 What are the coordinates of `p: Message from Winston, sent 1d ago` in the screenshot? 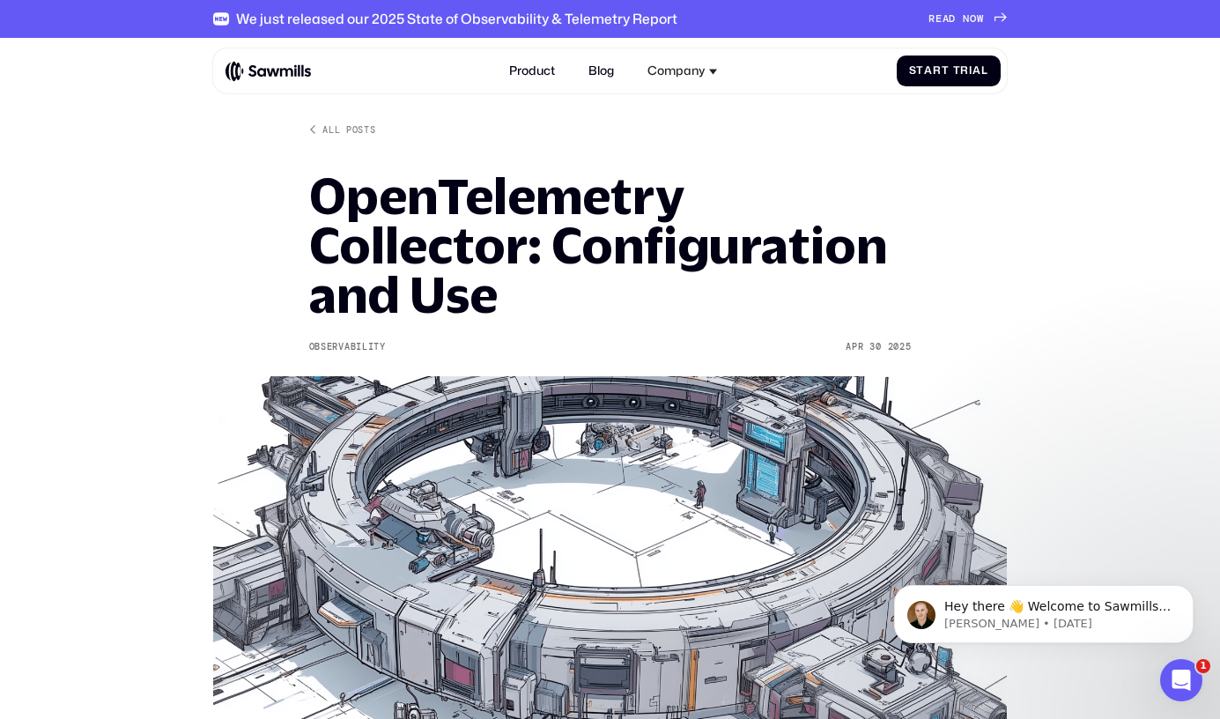 It's located at (190, 76).